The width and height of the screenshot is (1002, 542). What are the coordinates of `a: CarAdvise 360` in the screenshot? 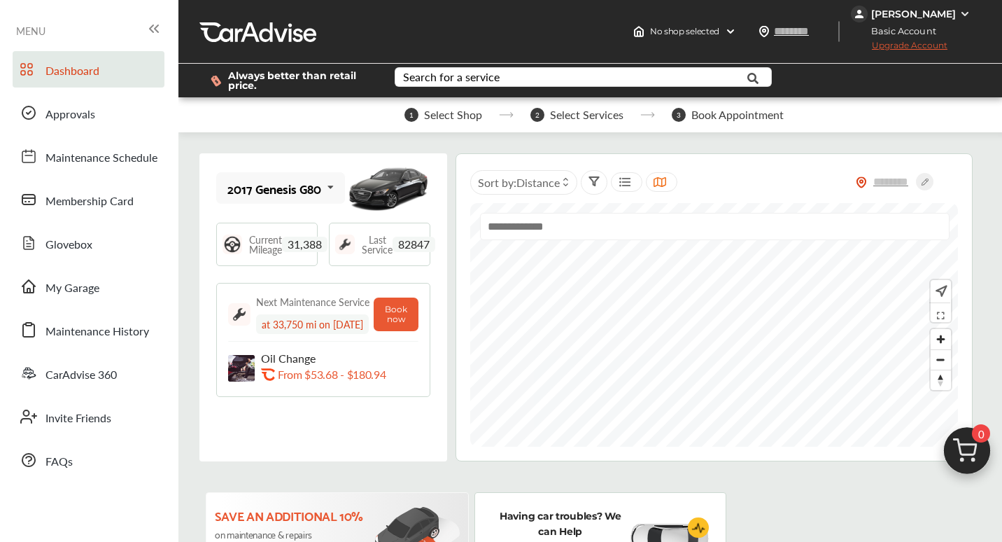 It's located at (88, 373).